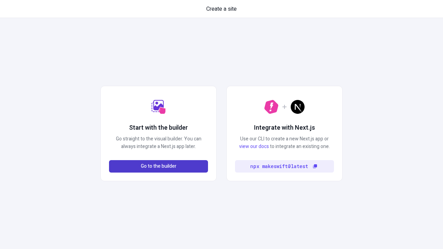 The height and width of the screenshot is (249, 443). I want to click on h2: Start with the builder, so click(159, 128).